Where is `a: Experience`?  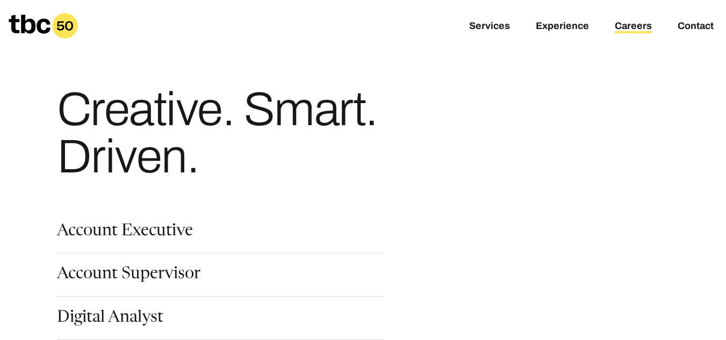
a: Experience is located at coordinates (562, 27).